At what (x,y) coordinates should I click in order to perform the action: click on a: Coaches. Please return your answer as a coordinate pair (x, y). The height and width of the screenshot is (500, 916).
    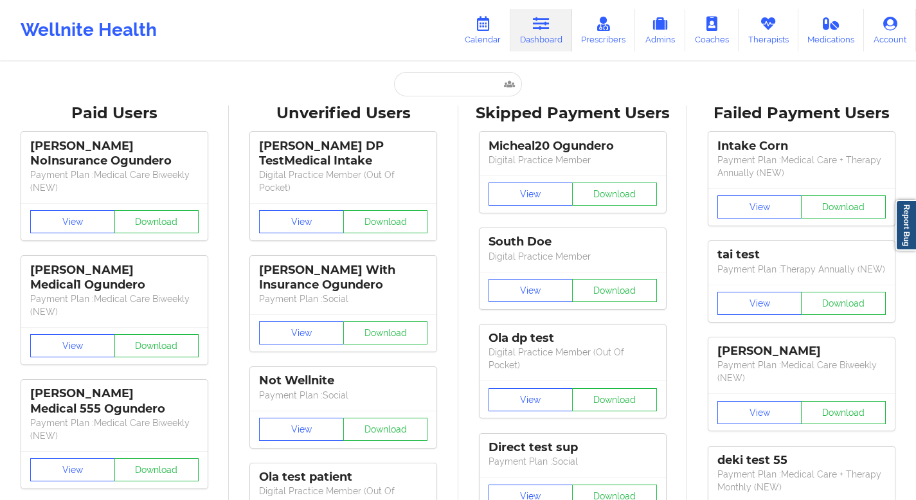
    Looking at the image, I should click on (712, 30).